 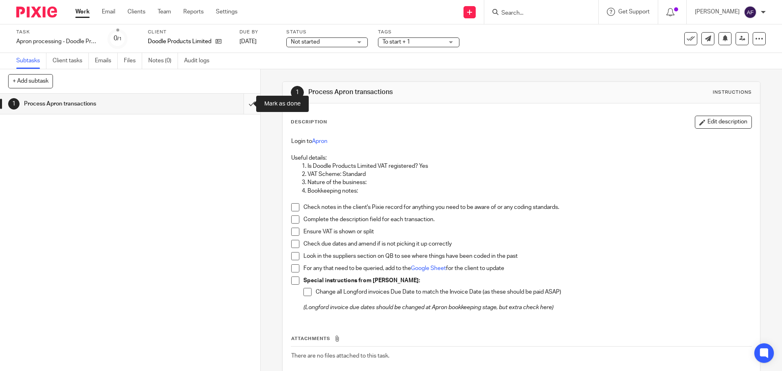 I want to click on a: Files, so click(x=133, y=61).